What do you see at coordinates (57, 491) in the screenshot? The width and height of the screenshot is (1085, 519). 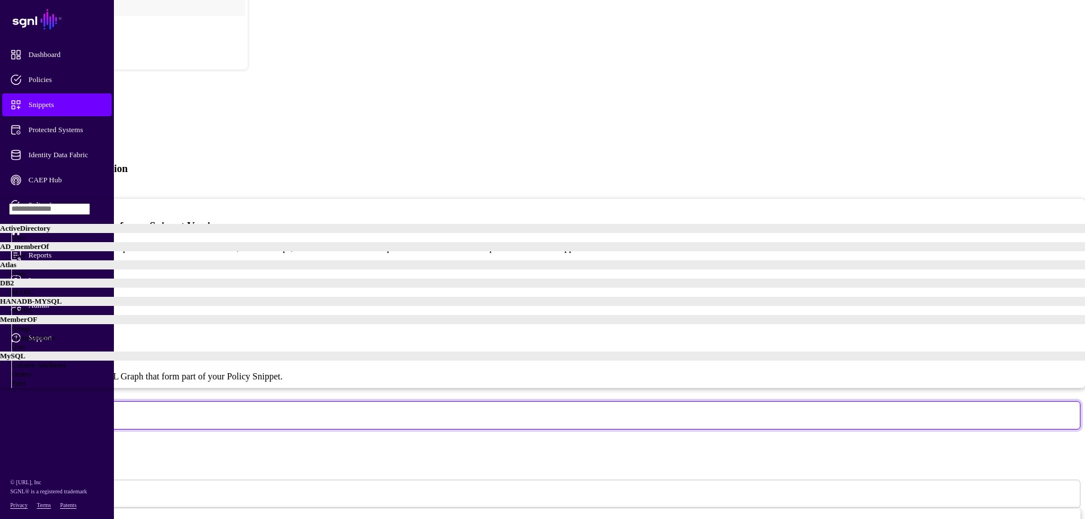 I see `p: SGNL® is a registered trademark` at bounding box center [57, 491].